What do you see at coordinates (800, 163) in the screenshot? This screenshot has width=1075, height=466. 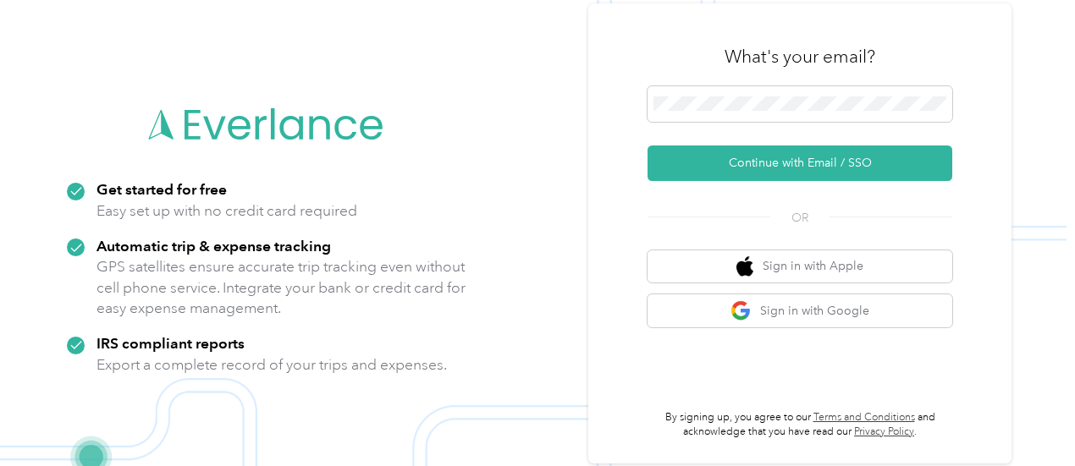 I see `button: Continue with Email / SSO` at bounding box center [800, 163].